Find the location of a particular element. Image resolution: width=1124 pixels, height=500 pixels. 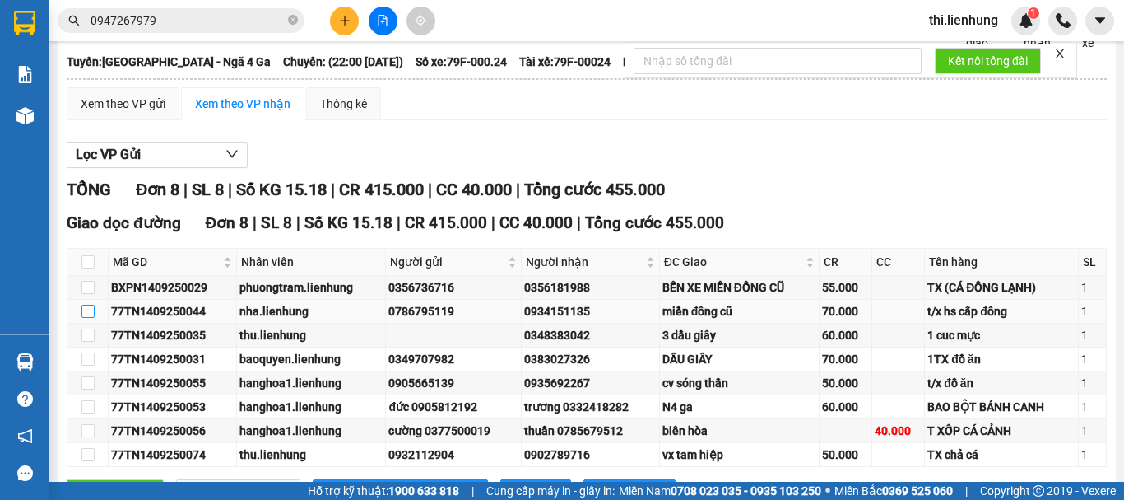

div: miền đông cũ is located at coordinates (740, 311).